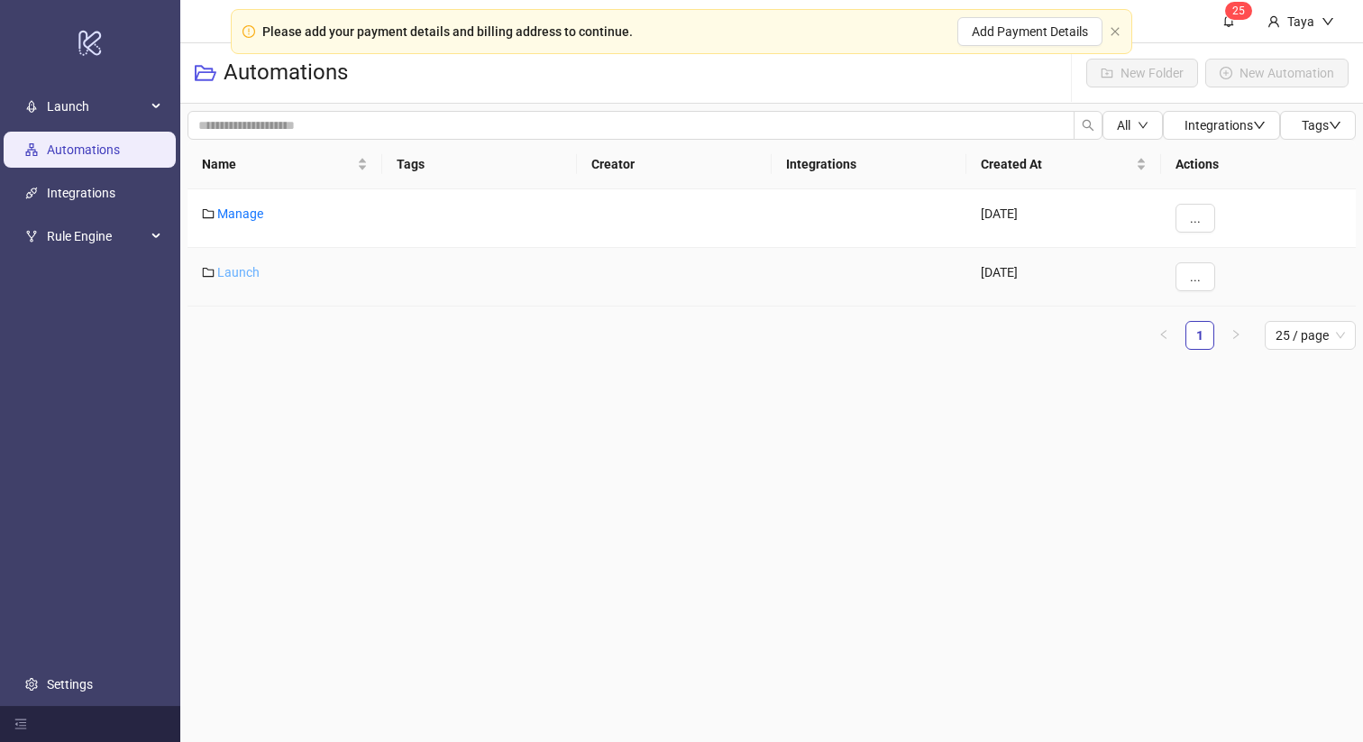  I want to click on a: Manage, so click(240, 214).